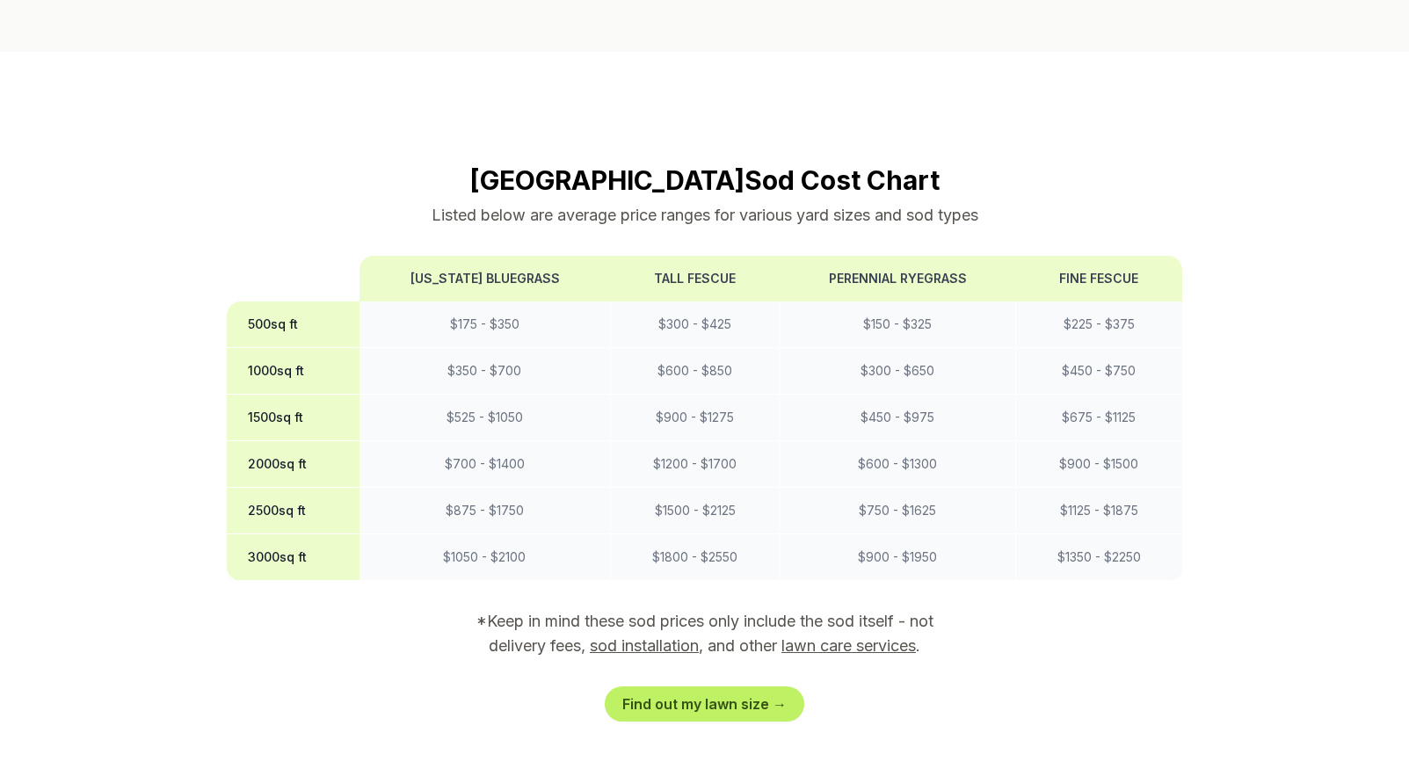 This screenshot has height=769, width=1409. What do you see at coordinates (705, 215) in the screenshot?
I see `p: Listed below are average price ranges for various yard sizes and sod types` at bounding box center [705, 215].